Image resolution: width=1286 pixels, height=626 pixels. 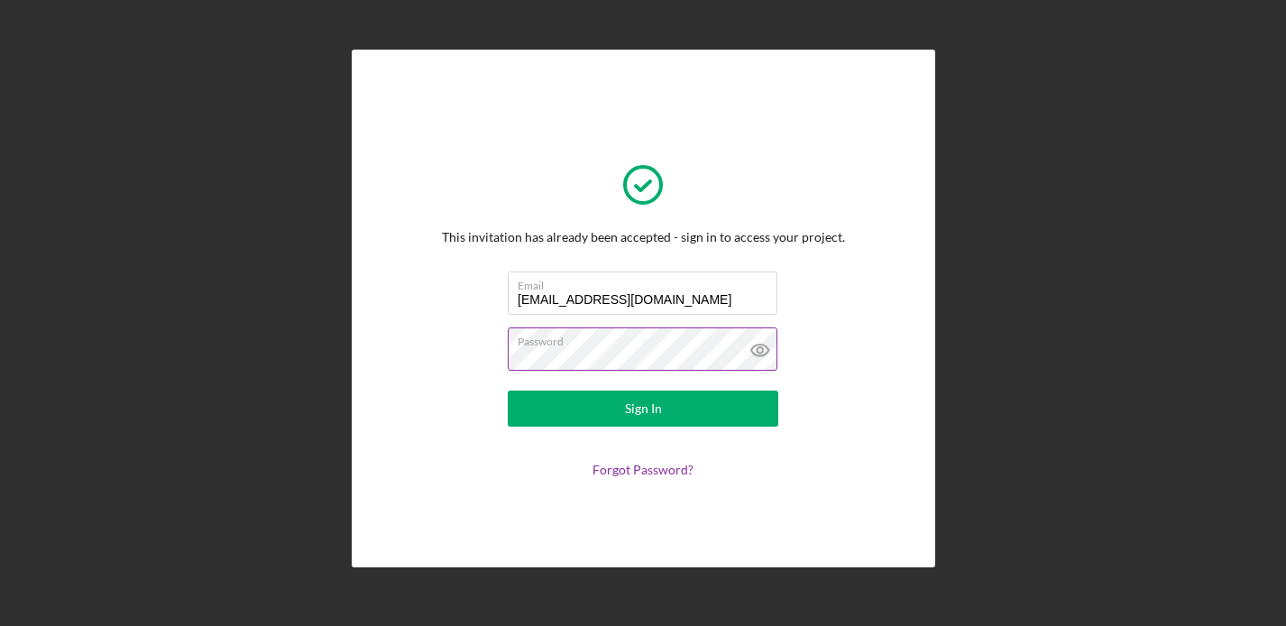 I want to click on div: This invitation has already been accepted - sign in to access your project., so click(x=643, y=237).